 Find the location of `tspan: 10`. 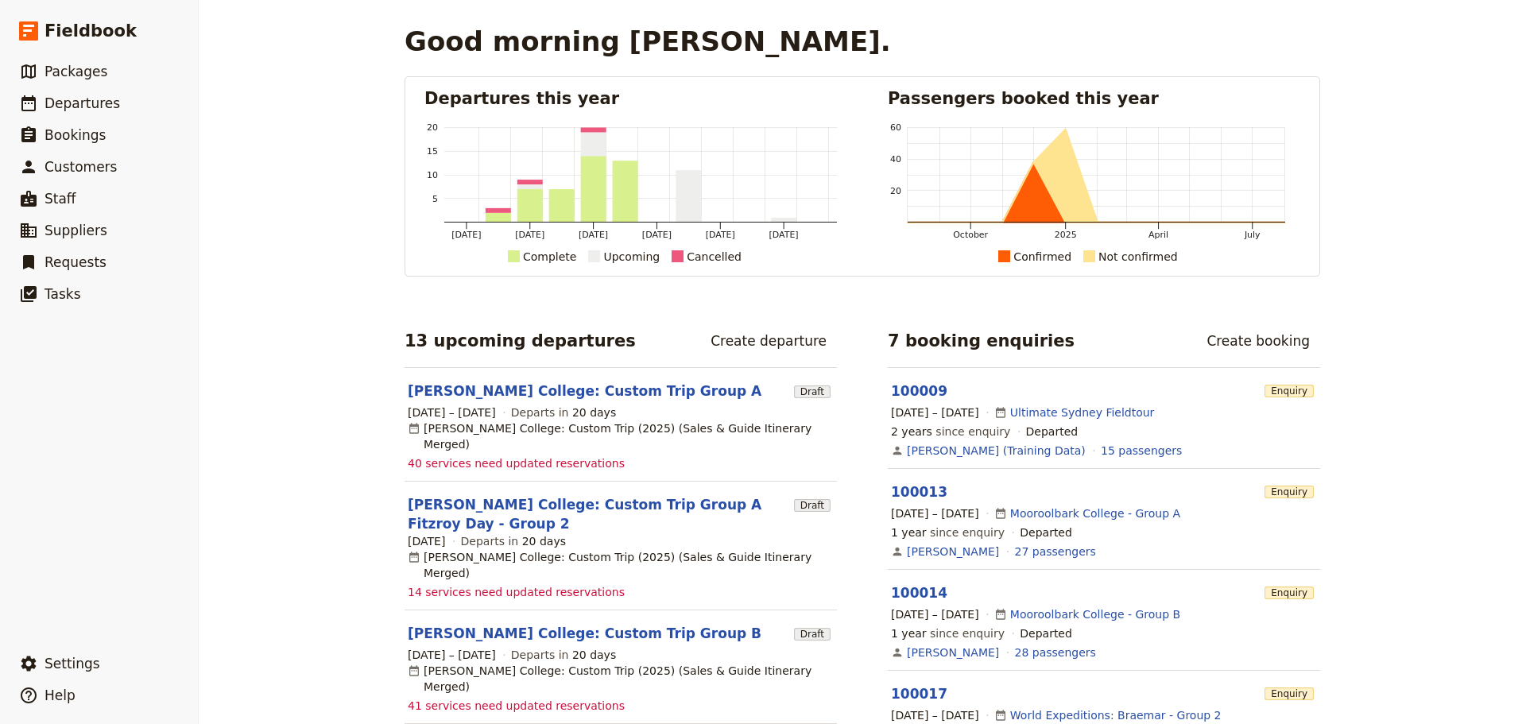

tspan: 10 is located at coordinates (432, 175).